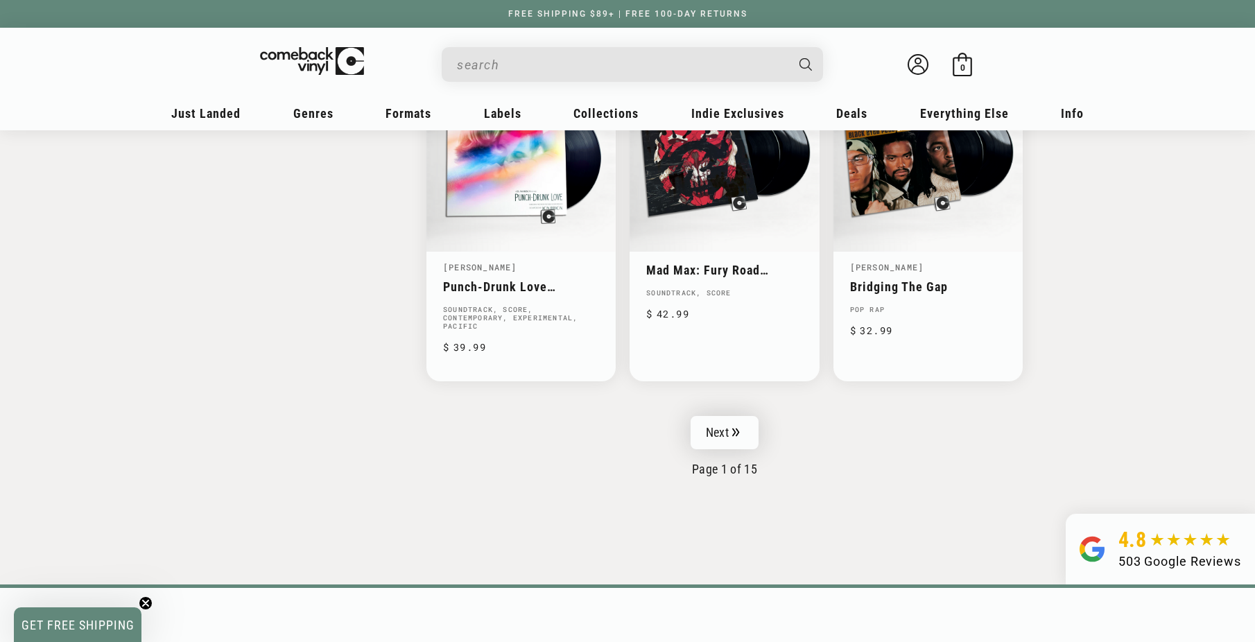  What do you see at coordinates (724, 270) in the screenshot?
I see `a: Mad Max: Fury Road (Original Motion Picture Soundtrack)` at bounding box center [724, 270].